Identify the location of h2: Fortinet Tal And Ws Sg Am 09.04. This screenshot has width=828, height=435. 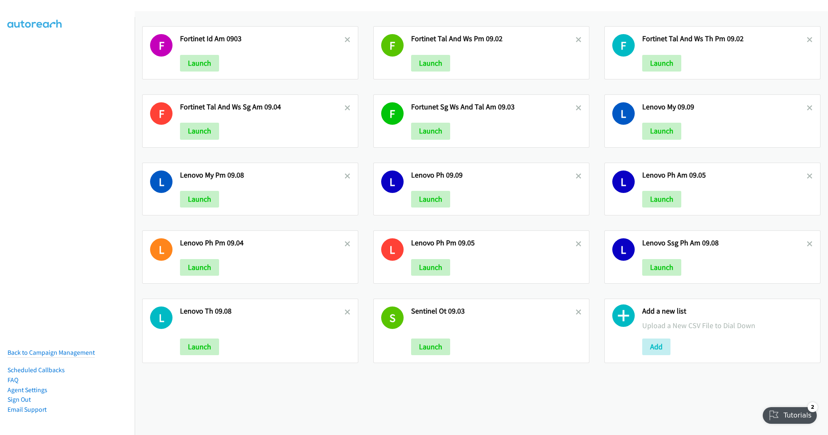
(262, 107).